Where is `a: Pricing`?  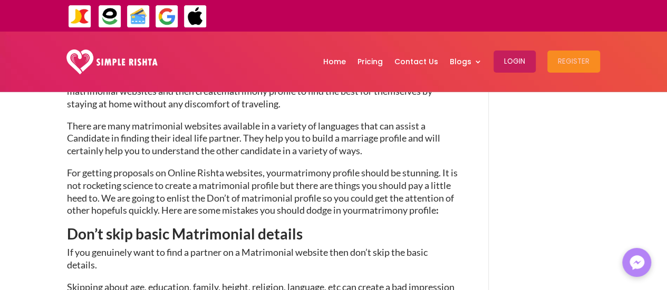
a: Pricing is located at coordinates (370, 62).